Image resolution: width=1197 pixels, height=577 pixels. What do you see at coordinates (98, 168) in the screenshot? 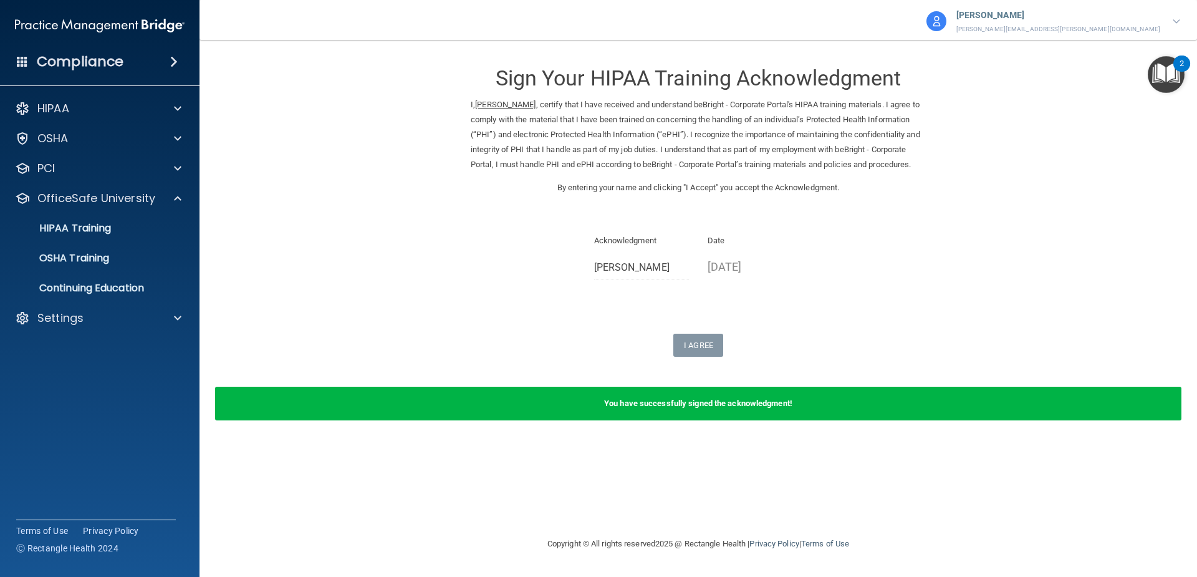
I see `a: PCI` at bounding box center [98, 168].